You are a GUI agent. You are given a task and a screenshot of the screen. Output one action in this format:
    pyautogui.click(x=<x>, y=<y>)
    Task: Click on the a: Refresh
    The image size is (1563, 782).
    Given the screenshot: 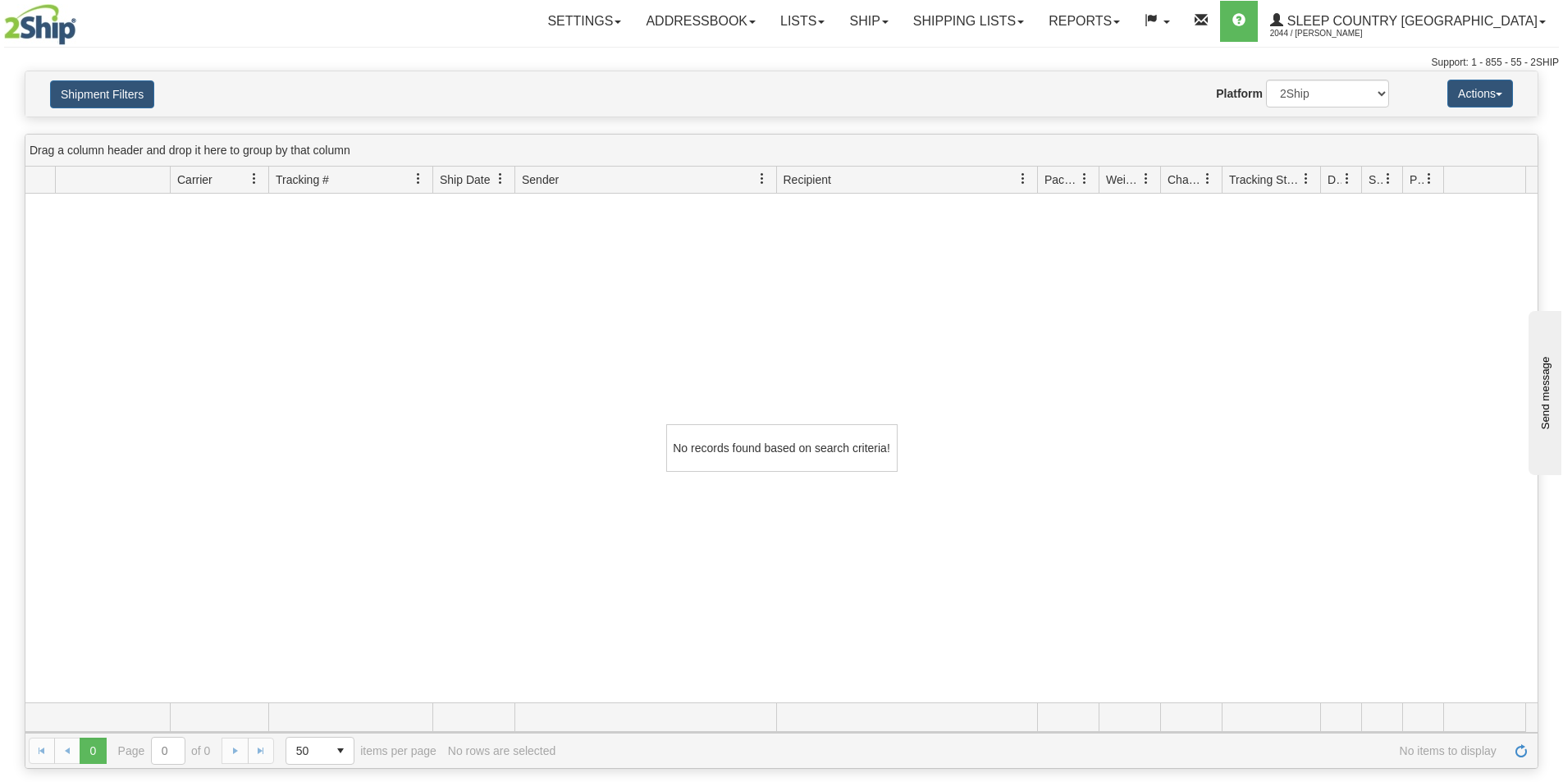 What is the action you would take?
    pyautogui.click(x=1521, y=751)
    